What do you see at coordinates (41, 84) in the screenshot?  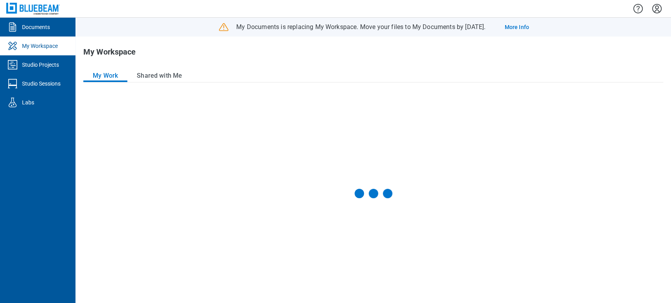 I see `div: Studio Sessions` at bounding box center [41, 84].